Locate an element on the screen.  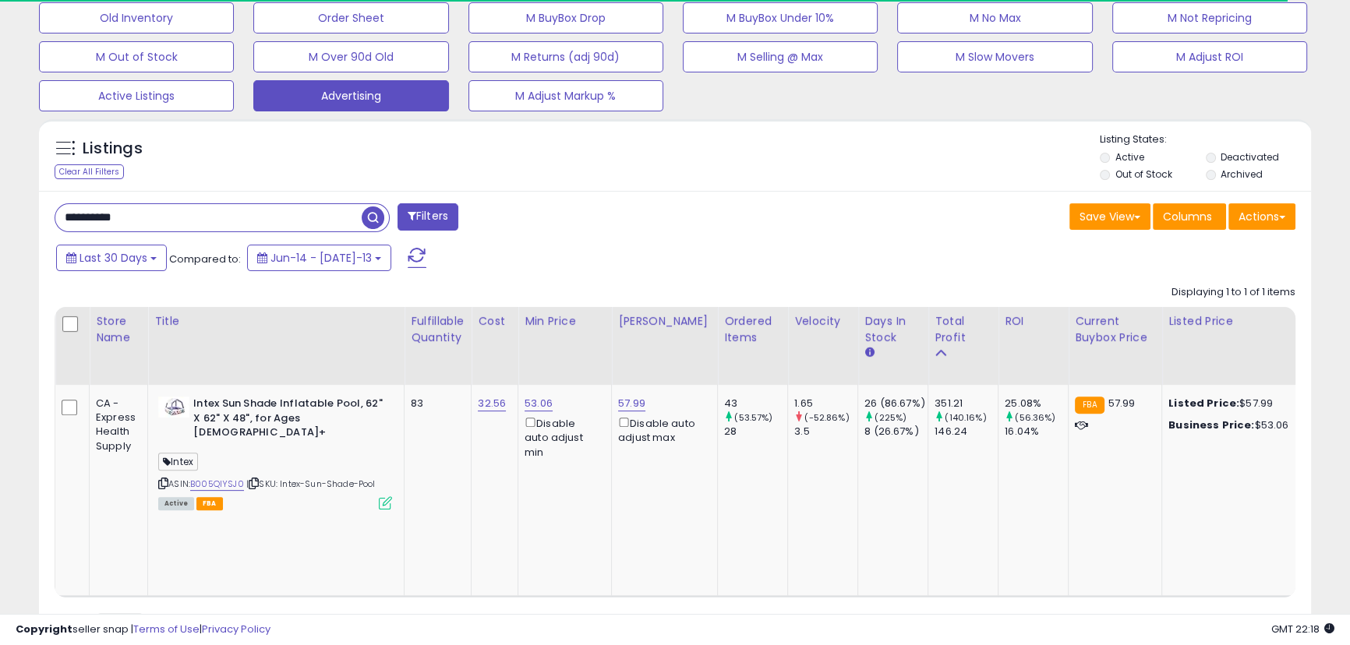
label: Out of Stock is located at coordinates (1143, 174).